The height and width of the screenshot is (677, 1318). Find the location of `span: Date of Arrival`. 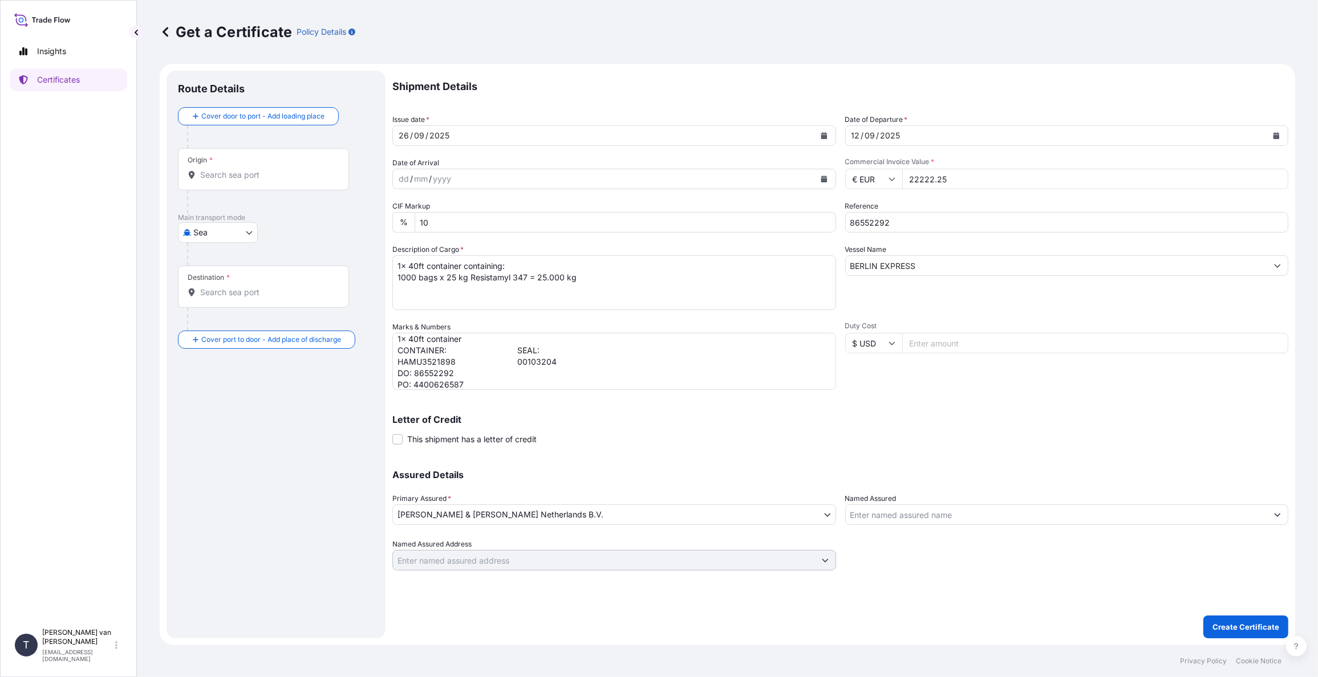

span: Date of Arrival is located at coordinates (416, 163).